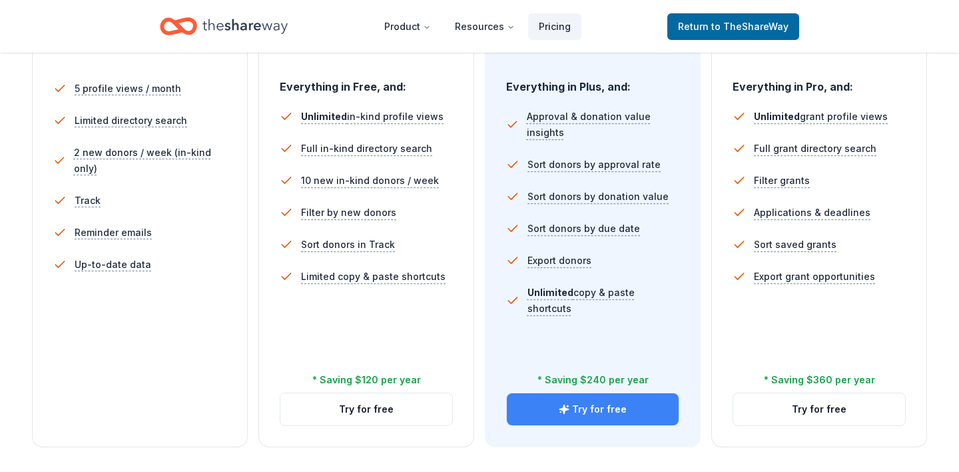 The image size is (959, 472). Describe the element at coordinates (366, 380) in the screenshot. I see `div: * Saving $120 per year` at that location.